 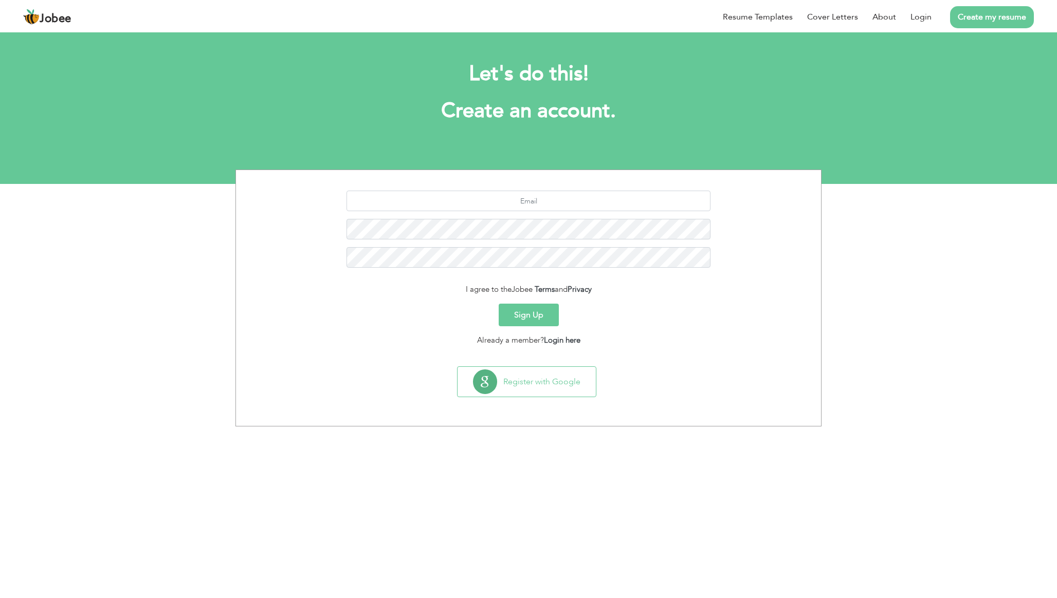 What do you see at coordinates (832, 17) in the screenshot?
I see `a: Cover Letters` at bounding box center [832, 17].